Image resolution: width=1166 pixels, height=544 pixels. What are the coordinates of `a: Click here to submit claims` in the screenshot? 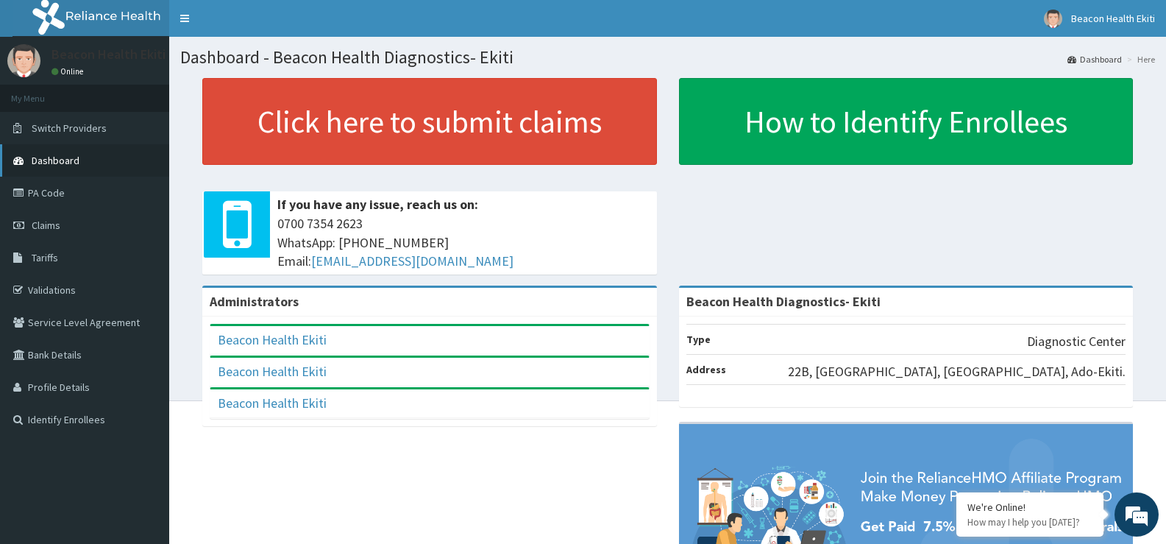 It's located at (430, 121).